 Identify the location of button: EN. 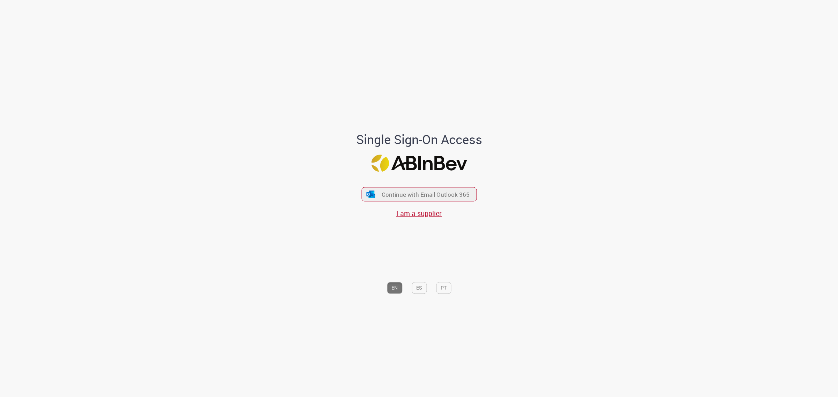
(395, 288).